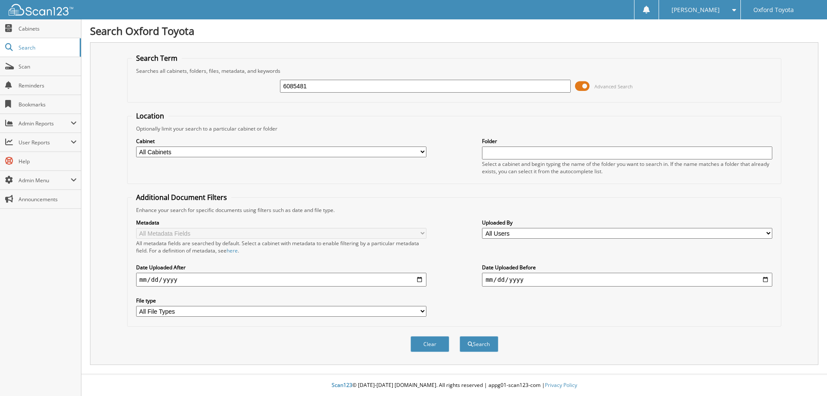 This screenshot has height=396, width=827. What do you see at coordinates (627, 222) in the screenshot?
I see `label: Uploaded By` at bounding box center [627, 222].